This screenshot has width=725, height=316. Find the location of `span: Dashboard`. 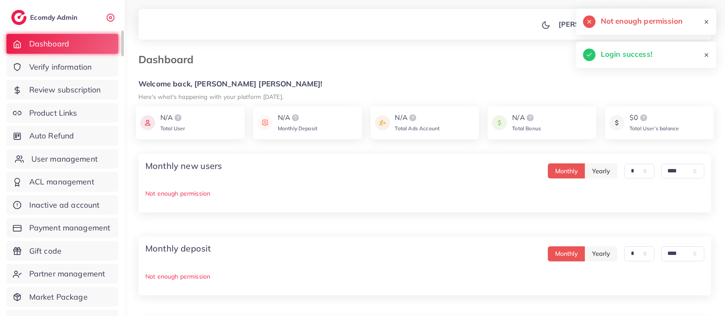

span: Dashboard is located at coordinates (49, 44).